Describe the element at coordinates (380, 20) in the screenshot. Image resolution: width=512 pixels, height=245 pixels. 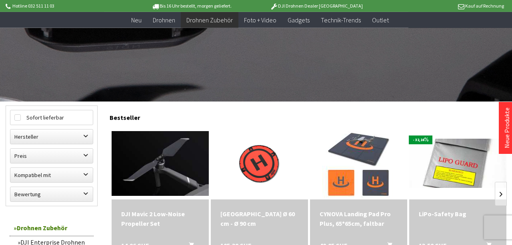
I see `span: Outlet` at that location.